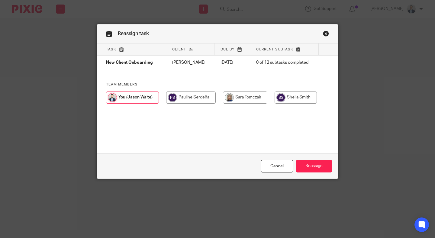 The height and width of the screenshot is (238, 435). I want to click on span: Reassign task, so click(133, 34).